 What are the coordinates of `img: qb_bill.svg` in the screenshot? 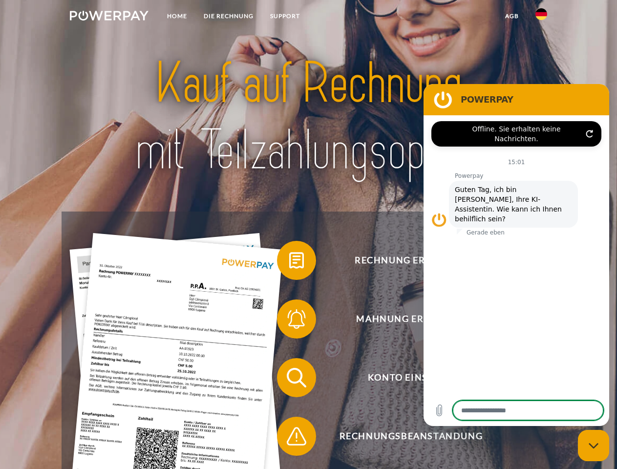 It's located at (296, 260).